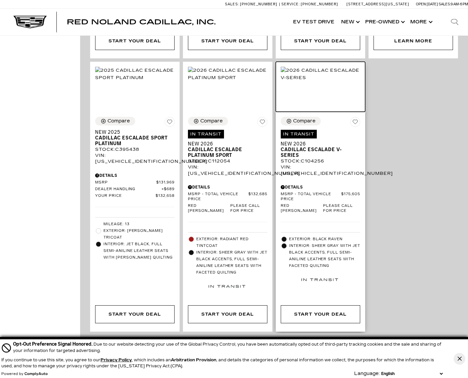  I want to click on span: $132,658, so click(165, 196).